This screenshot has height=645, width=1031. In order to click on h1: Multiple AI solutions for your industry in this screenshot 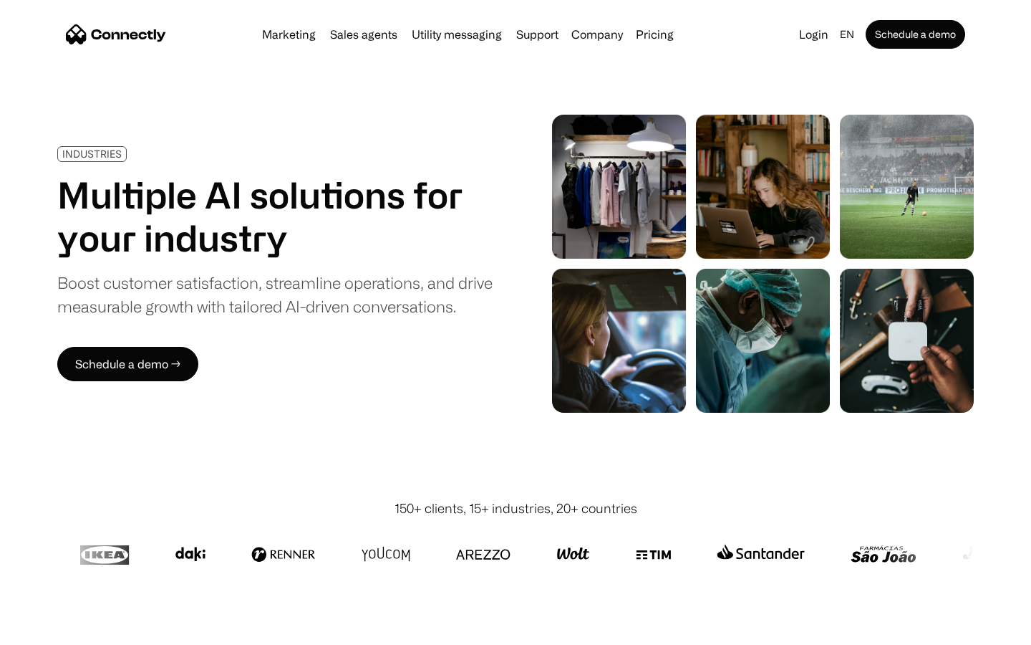, I will do `click(275, 216)`.